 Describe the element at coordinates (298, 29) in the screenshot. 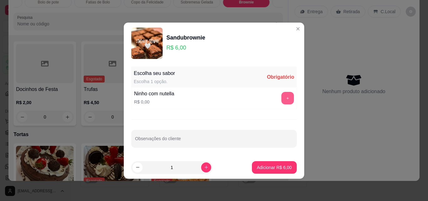

I see `button: Close` at that location.